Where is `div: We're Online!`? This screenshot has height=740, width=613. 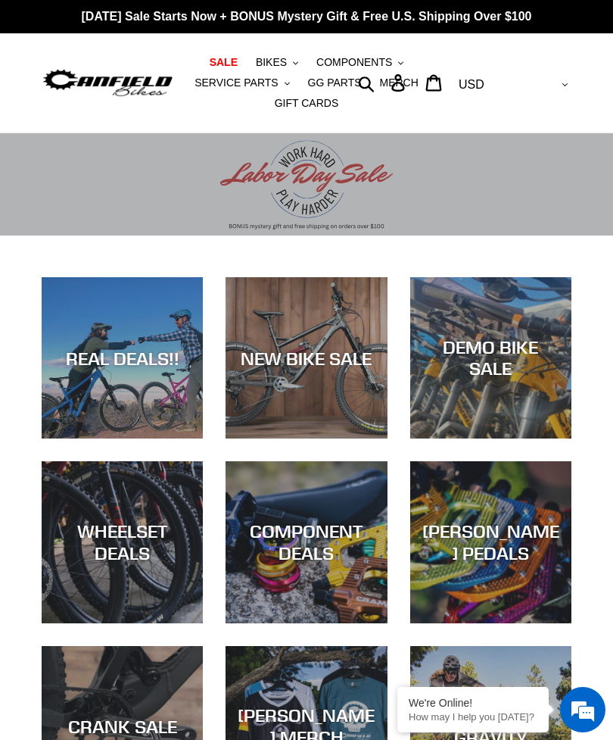 div: We're Online! is located at coordinates (473, 703).